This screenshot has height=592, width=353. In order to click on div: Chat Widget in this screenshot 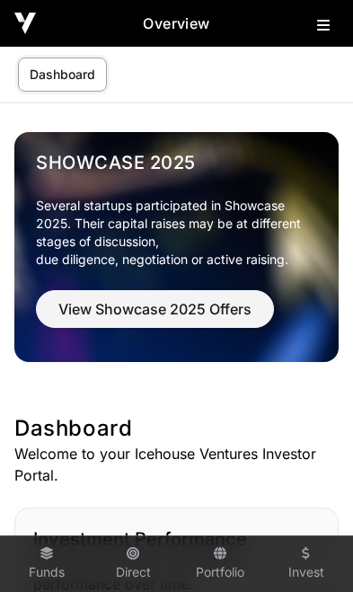, I will do `click(308, 549)`.